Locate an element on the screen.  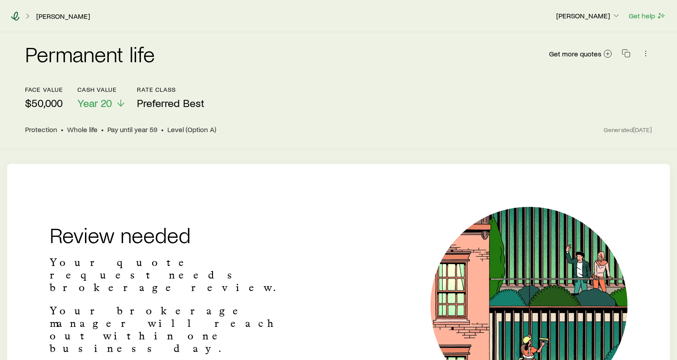
p: Cash Value is located at coordinates (102, 89).